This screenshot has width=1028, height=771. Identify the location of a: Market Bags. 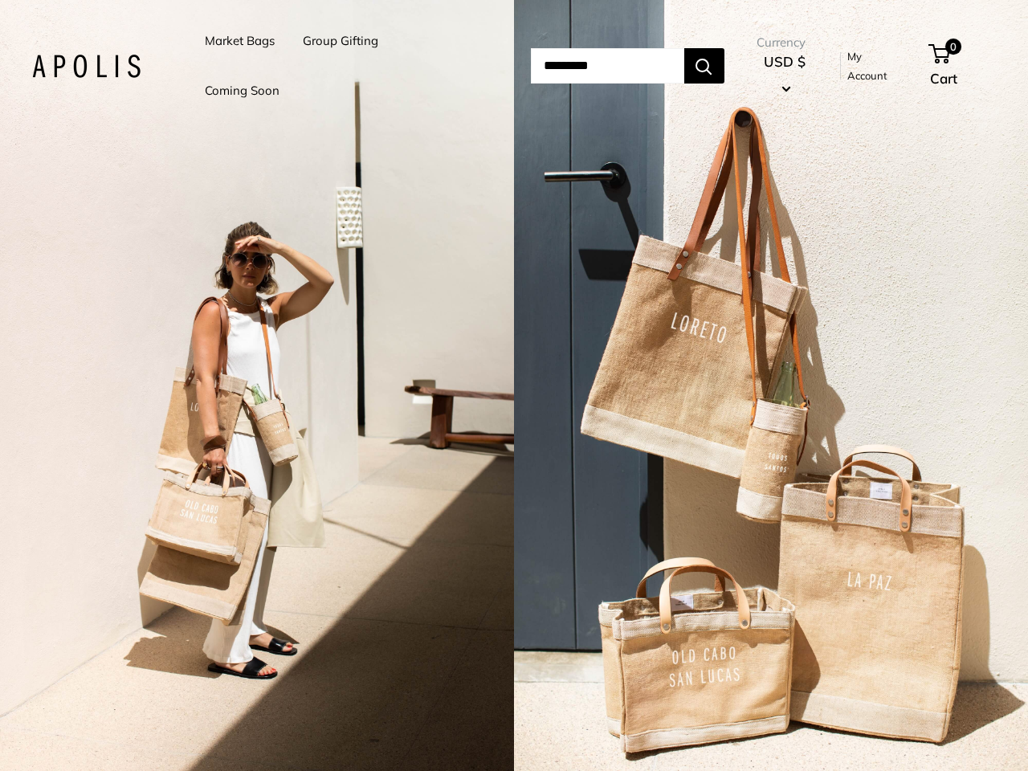
(239, 41).